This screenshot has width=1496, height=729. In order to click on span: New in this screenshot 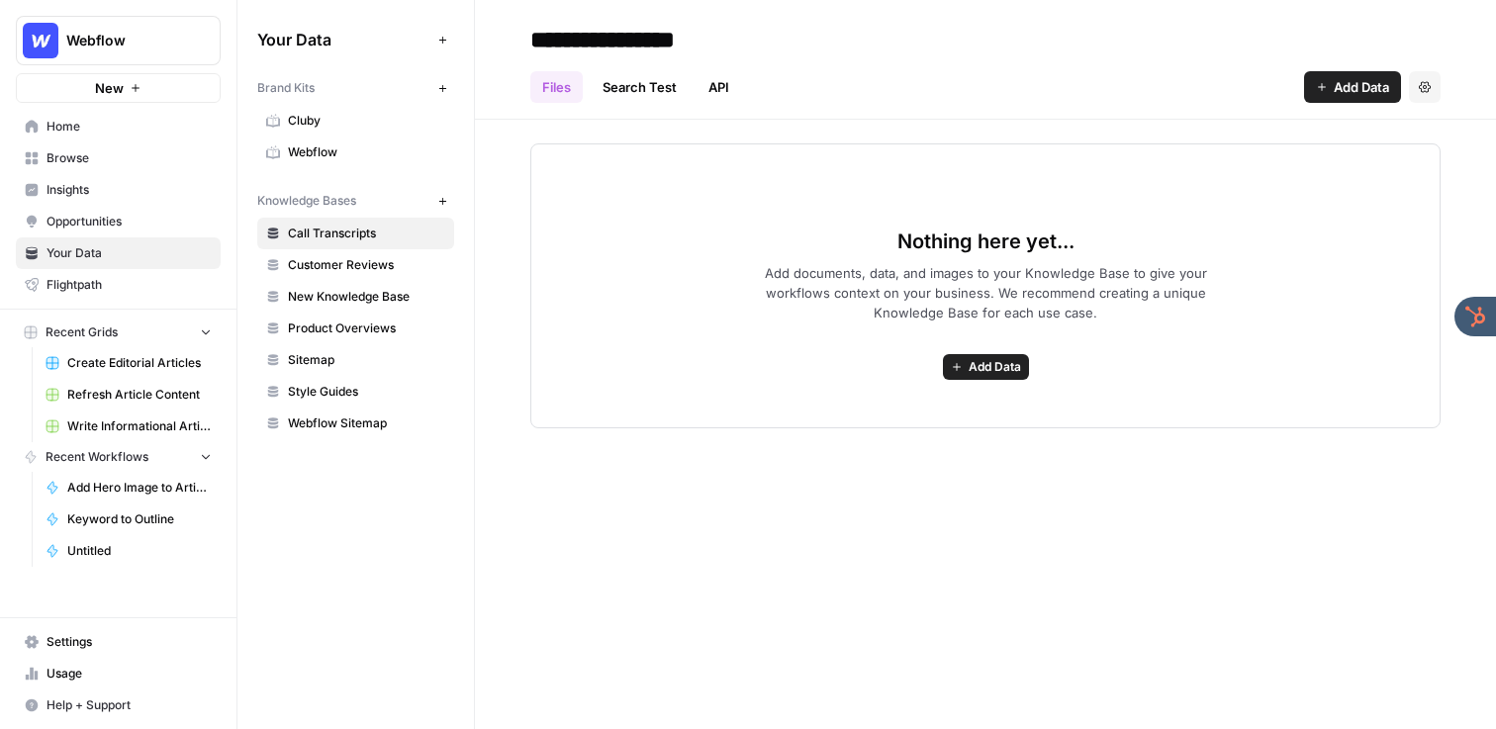, I will do `click(109, 88)`.